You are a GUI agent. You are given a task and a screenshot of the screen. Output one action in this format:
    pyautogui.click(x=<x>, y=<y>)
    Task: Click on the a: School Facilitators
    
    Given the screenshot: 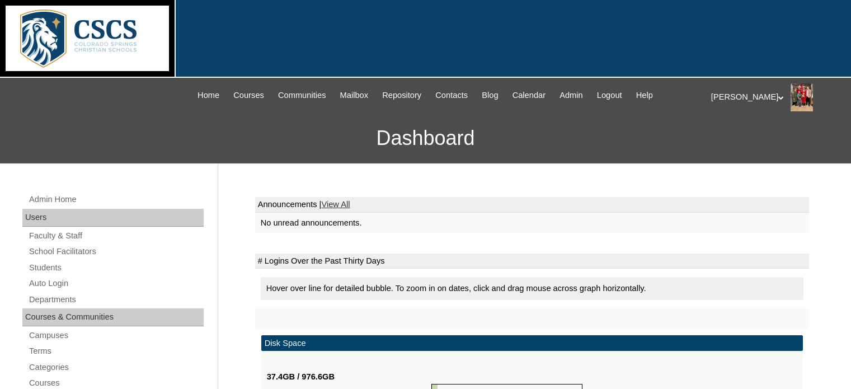 What is the action you would take?
    pyautogui.click(x=116, y=251)
    